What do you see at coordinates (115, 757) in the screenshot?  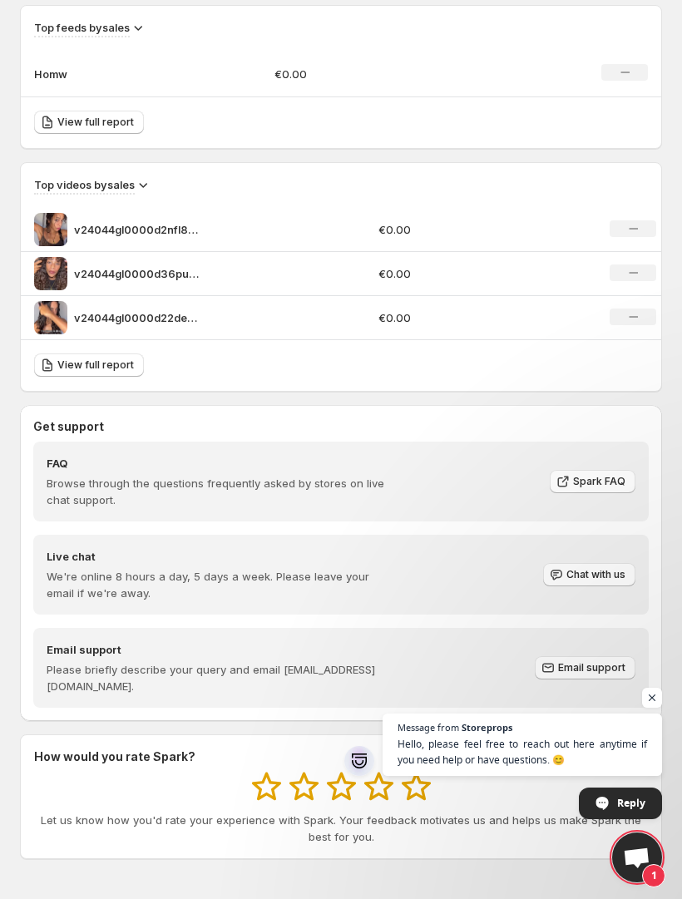 I see `h3: How would you rate Spark?` at bounding box center [115, 757].